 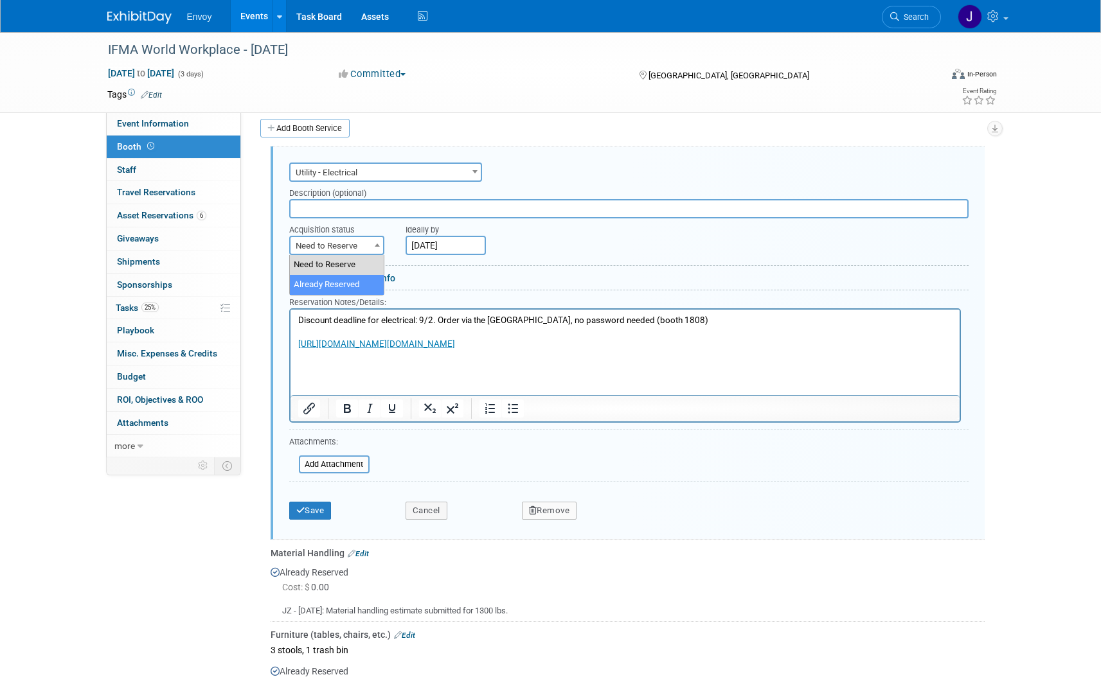 I want to click on a: Budget, so click(x=174, y=377).